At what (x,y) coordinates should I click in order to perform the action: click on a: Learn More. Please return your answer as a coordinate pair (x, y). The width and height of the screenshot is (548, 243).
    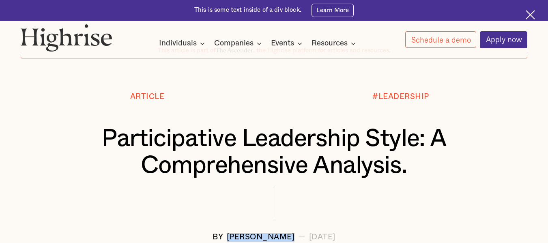
    Looking at the image, I should click on (333, 10).